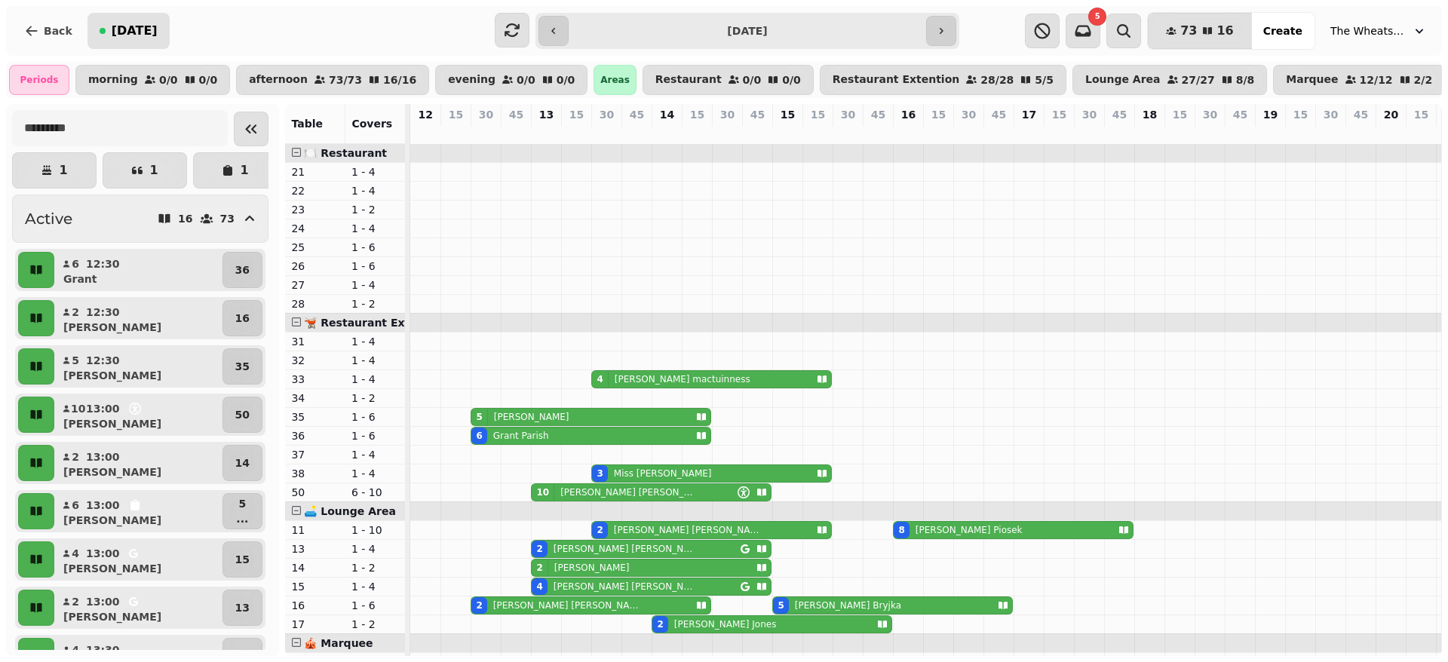  Describe the element at coordinates (511, 80) in the screenshot. I see `button: evening0/00/0` at that location.